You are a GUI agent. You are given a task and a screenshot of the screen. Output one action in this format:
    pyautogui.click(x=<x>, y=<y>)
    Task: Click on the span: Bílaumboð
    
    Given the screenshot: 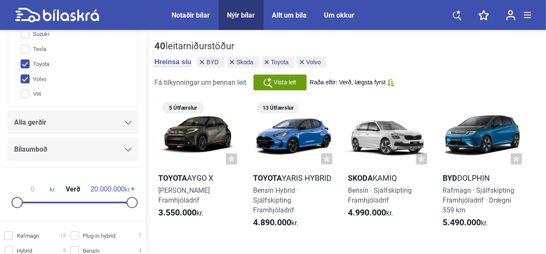 What is the action you would take?
    pyautogui.click(x=30, y=150)
    